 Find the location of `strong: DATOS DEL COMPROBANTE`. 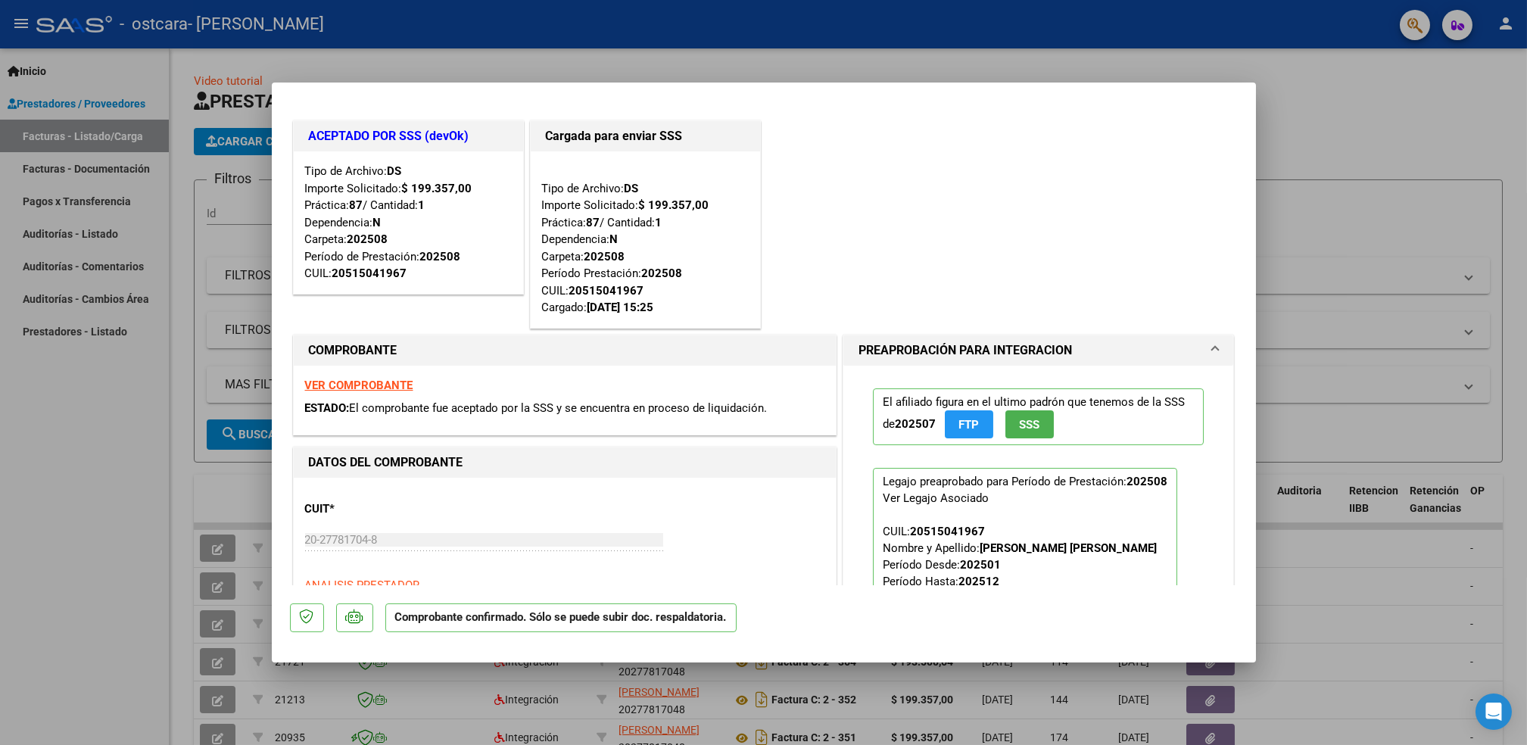

strong: DATOS DEL COMPROBANTE is located at coordinates (386, 462).